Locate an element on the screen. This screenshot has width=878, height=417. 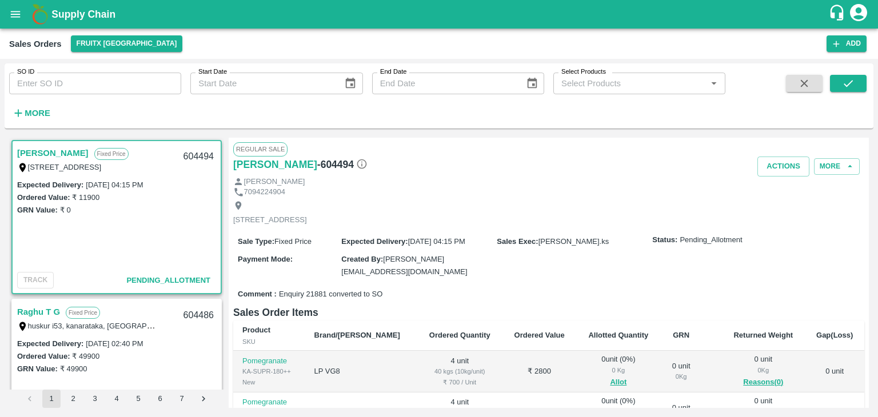
label: Select Products is located at coordinates (584, 72).